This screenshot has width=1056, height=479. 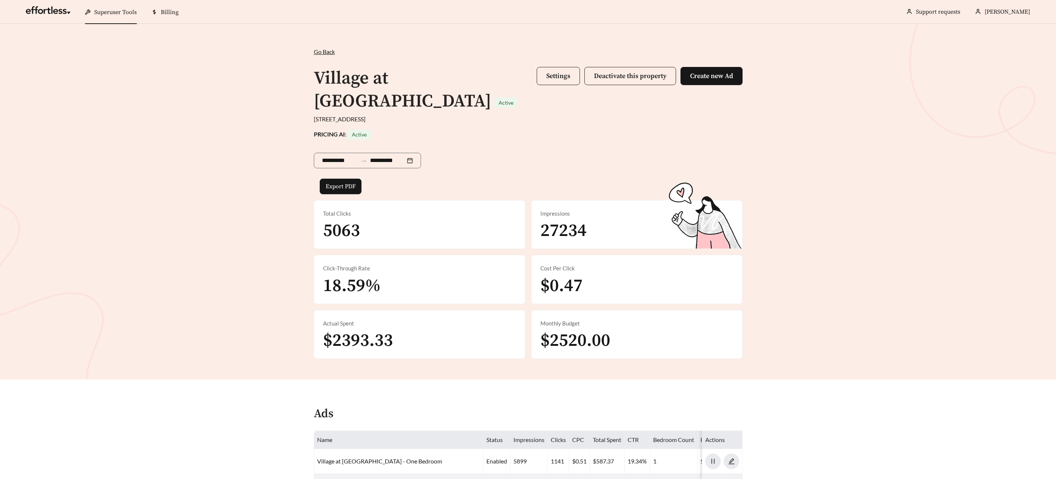 I want to click on a: edit, so click(x=732, y=461).